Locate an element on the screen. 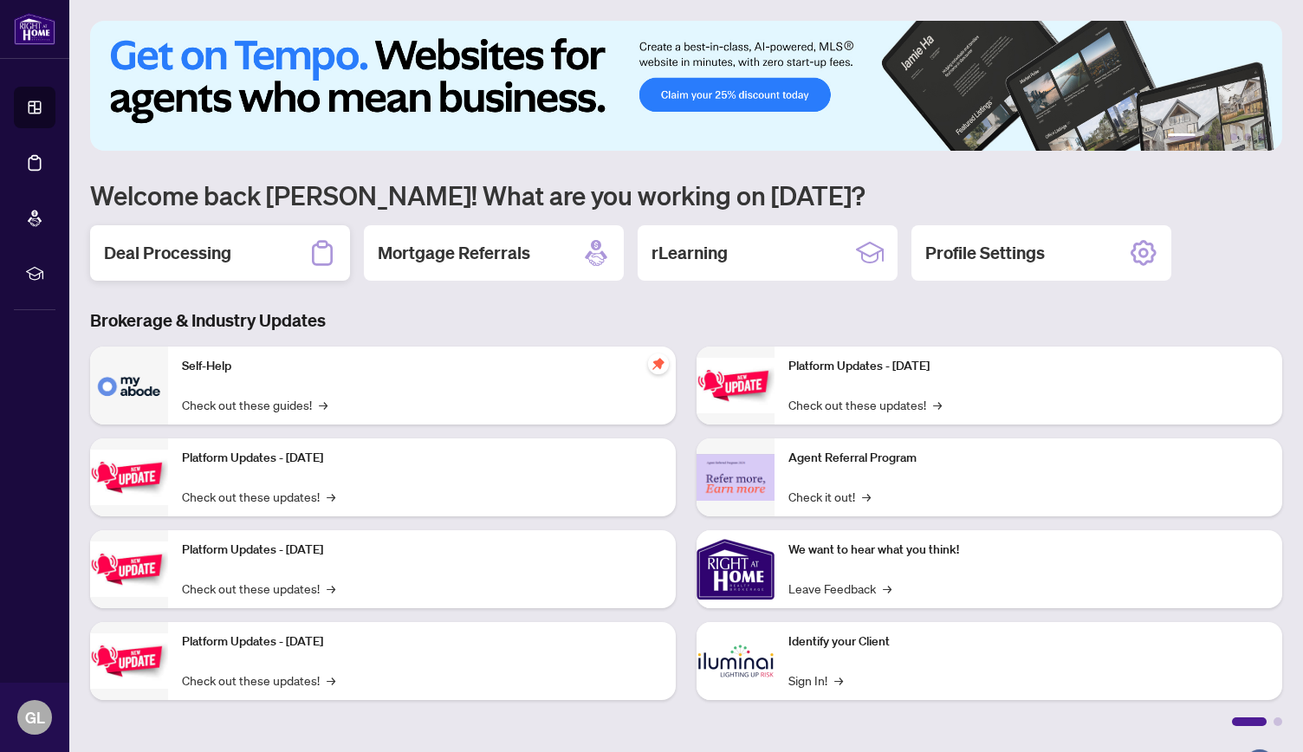  button: 2 is located at coordinates (1206, 137).